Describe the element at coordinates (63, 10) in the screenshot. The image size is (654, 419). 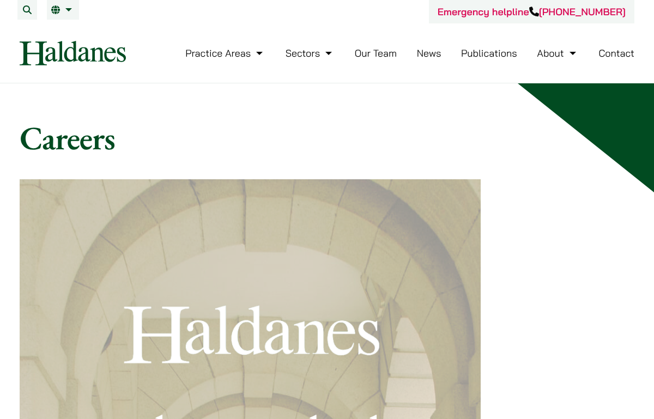
I see `a: EN` at that location.